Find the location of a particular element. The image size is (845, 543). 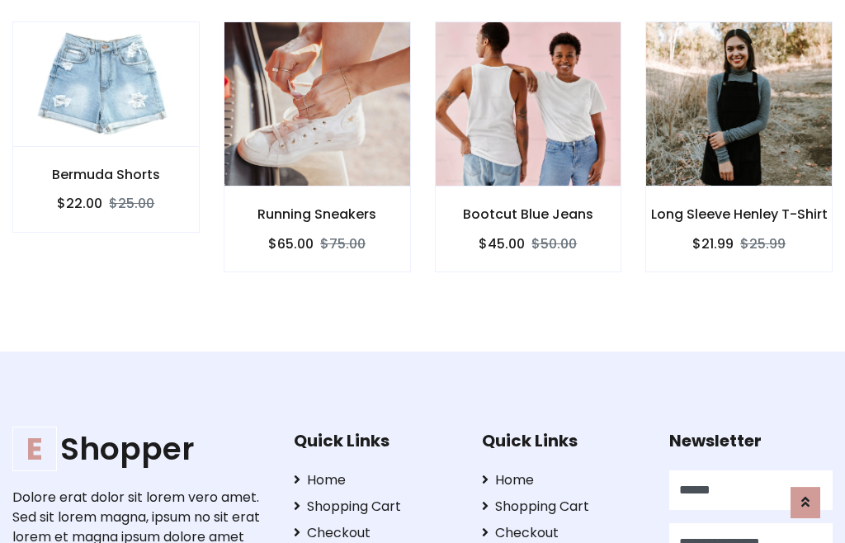

h6: $65.00 is located at coordinates (291, 244).